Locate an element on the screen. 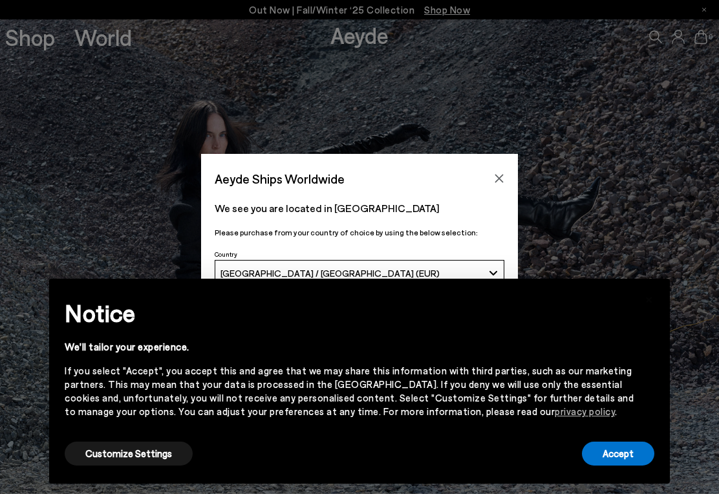  button: Close this notice is located at coordinates (650, 298).